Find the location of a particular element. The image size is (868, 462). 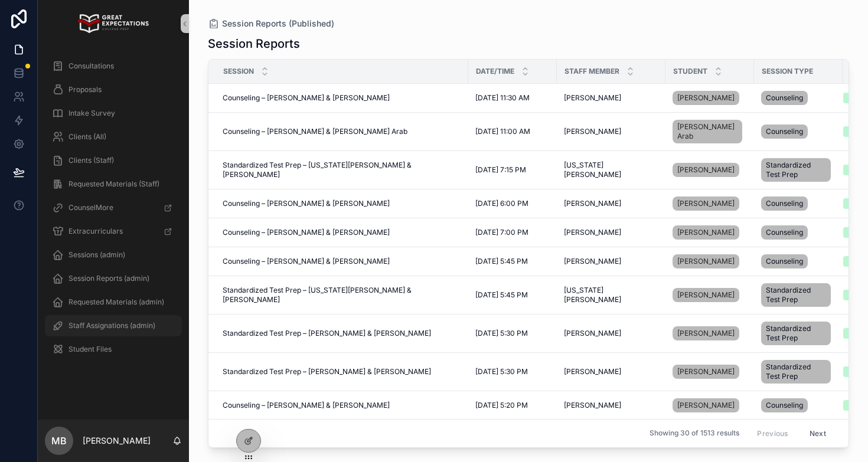

span: Extracurriculars is located at coordinates (96, 231).